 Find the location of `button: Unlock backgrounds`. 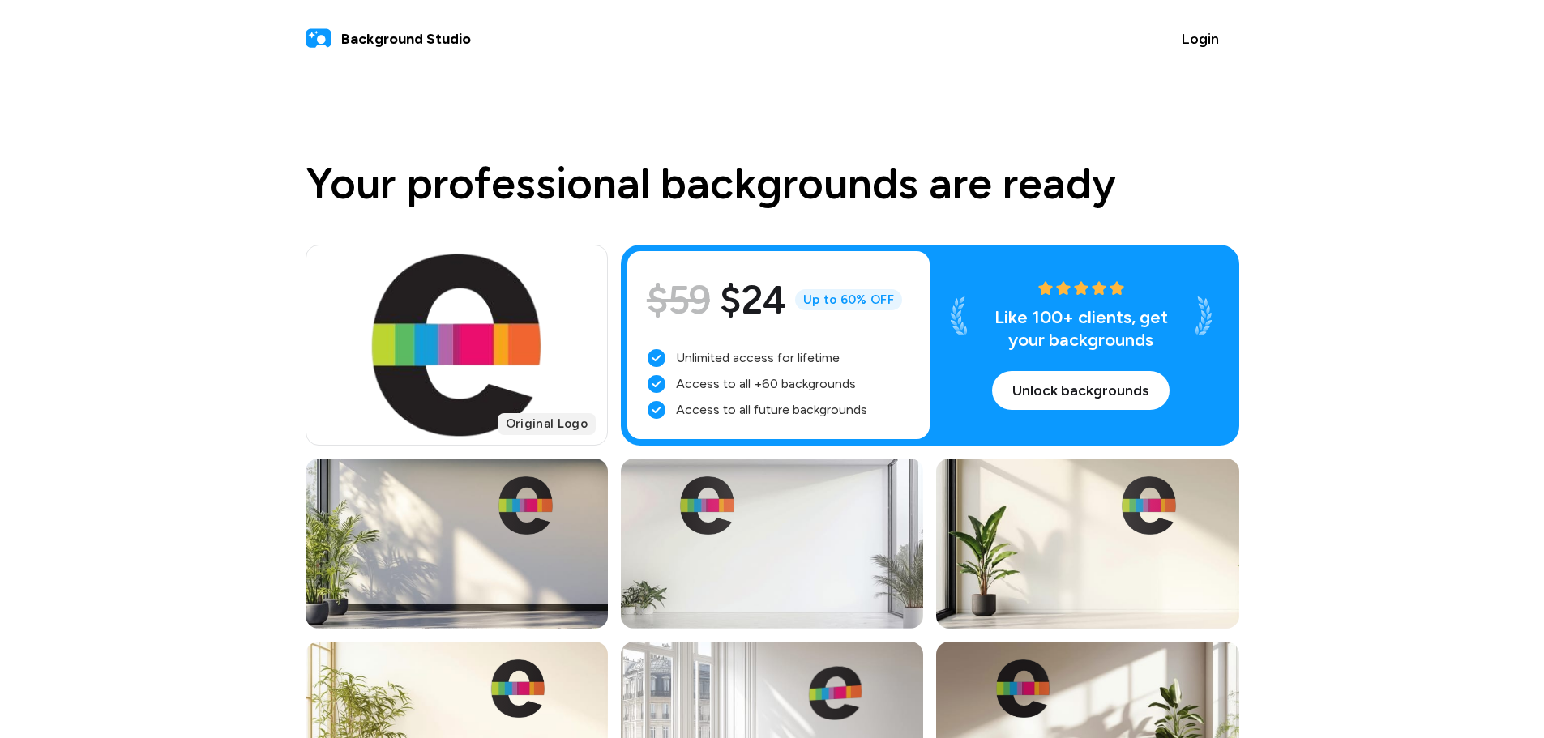

button: Unlock backgrounds is located at coordinates (1081, 391).